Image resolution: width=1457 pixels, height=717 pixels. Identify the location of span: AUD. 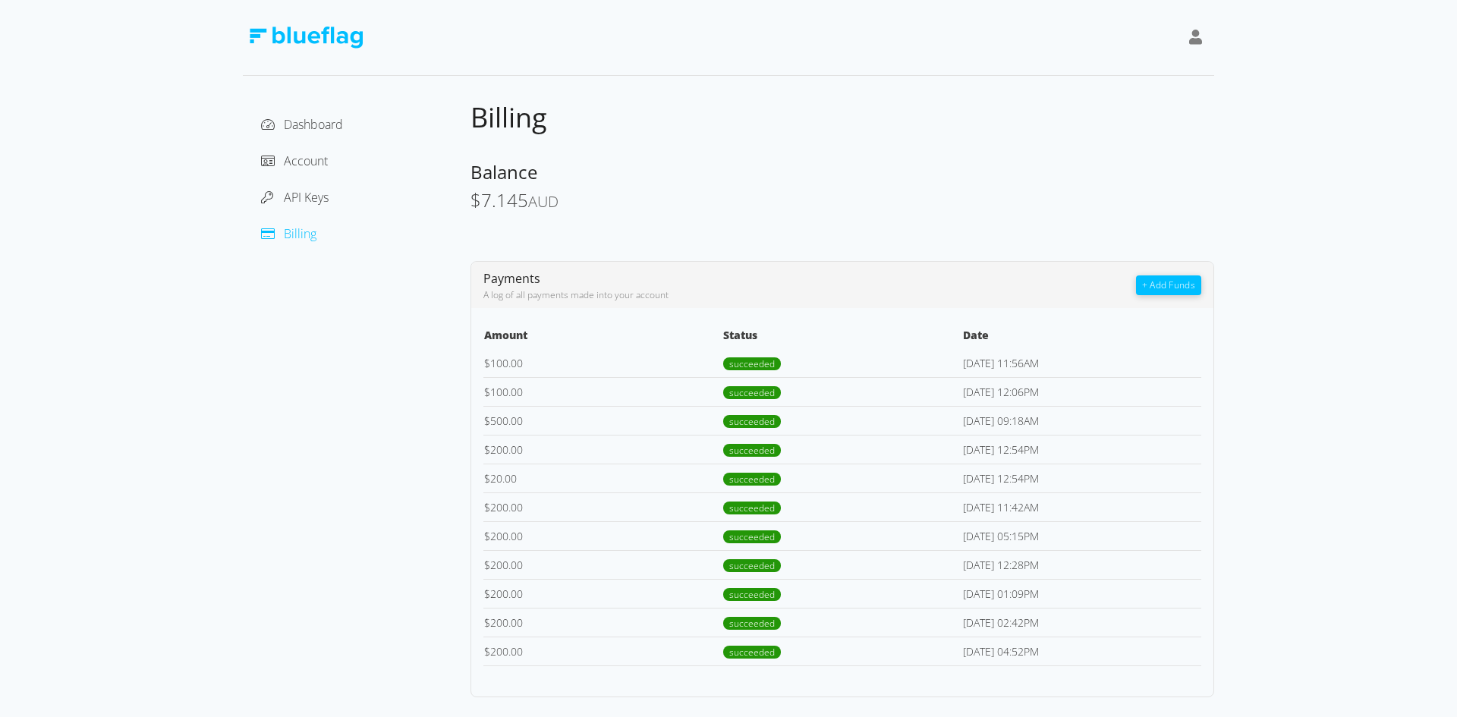
(543, 201).